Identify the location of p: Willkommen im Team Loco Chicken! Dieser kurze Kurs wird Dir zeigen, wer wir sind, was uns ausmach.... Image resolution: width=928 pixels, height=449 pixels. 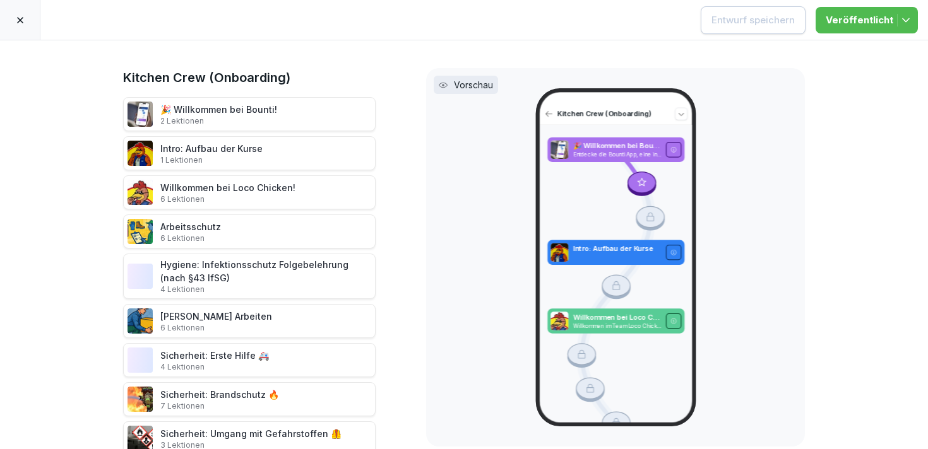
(617, 326).